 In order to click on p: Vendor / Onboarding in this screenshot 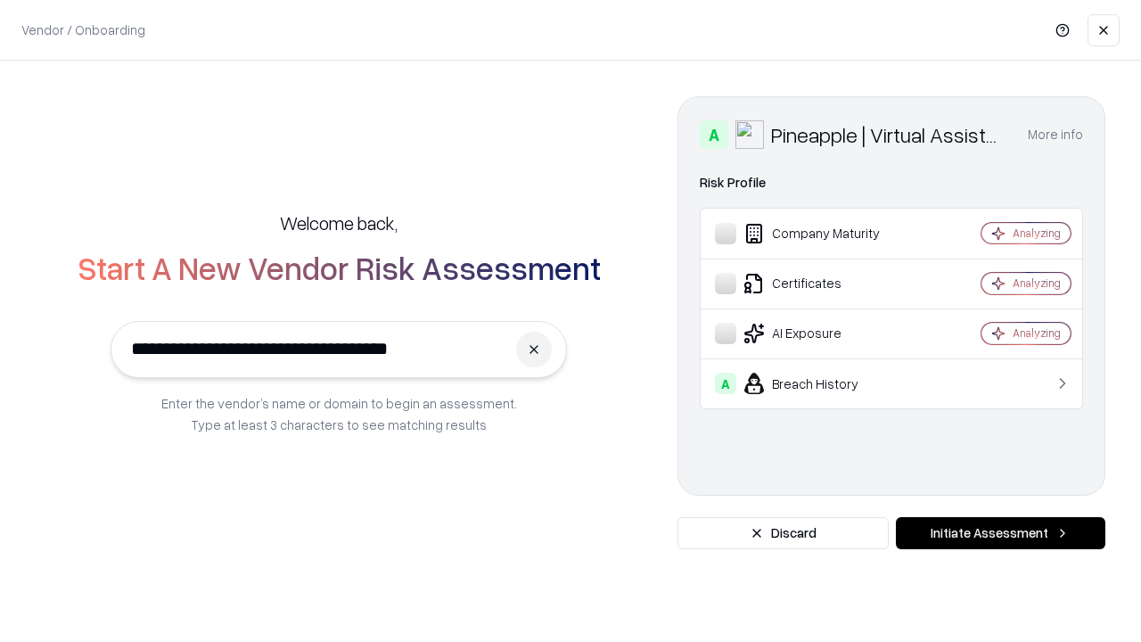, I will do `click(83, 29)`.